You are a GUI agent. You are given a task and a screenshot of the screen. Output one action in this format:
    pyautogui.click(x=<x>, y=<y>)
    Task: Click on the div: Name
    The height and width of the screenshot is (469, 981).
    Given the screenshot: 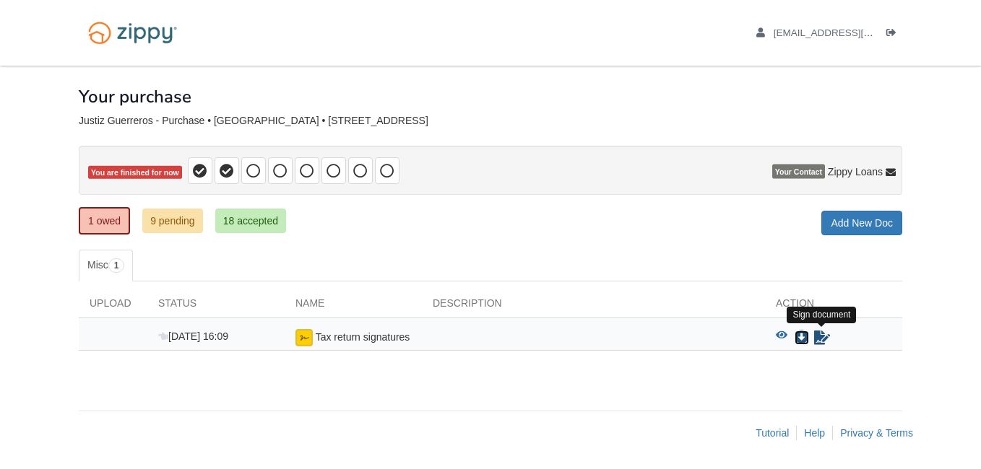 What is the action you would take?
    pyautogui.click(x=353, y=307)
    